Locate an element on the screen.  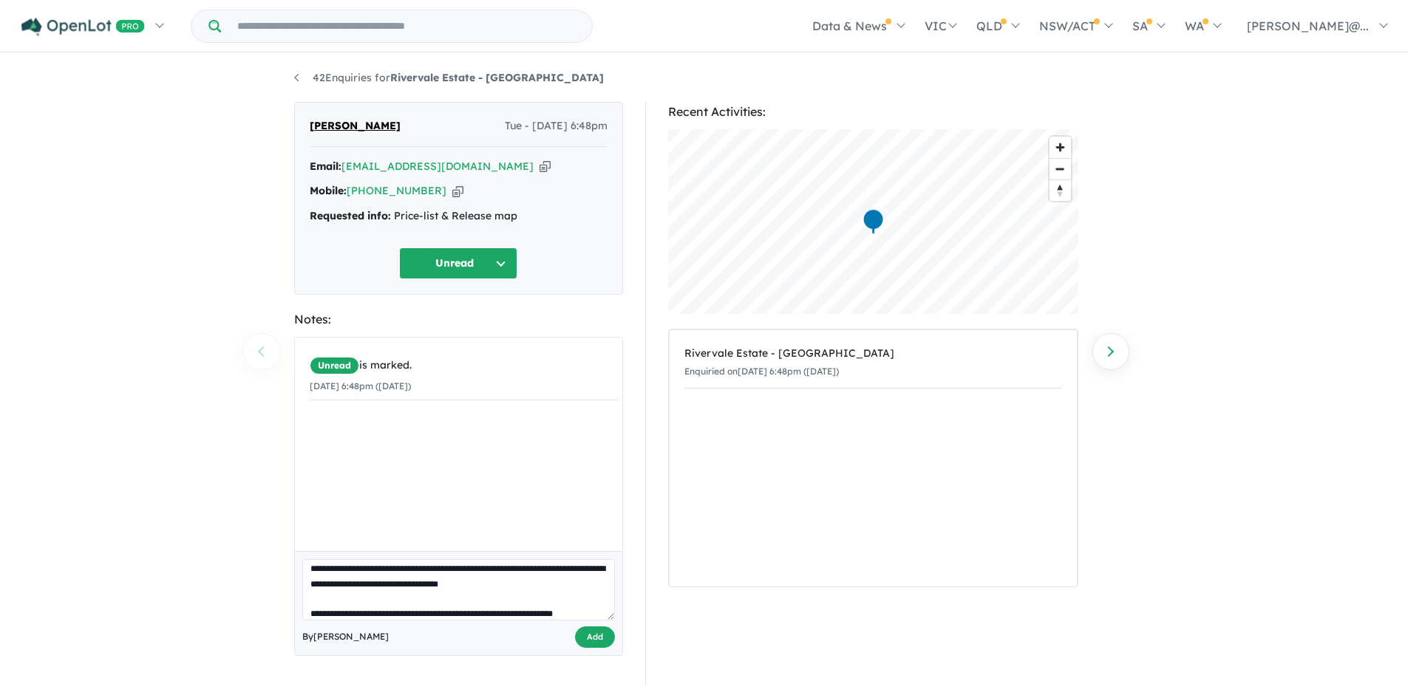
div: Map marker is located at coordinates (873, 222).